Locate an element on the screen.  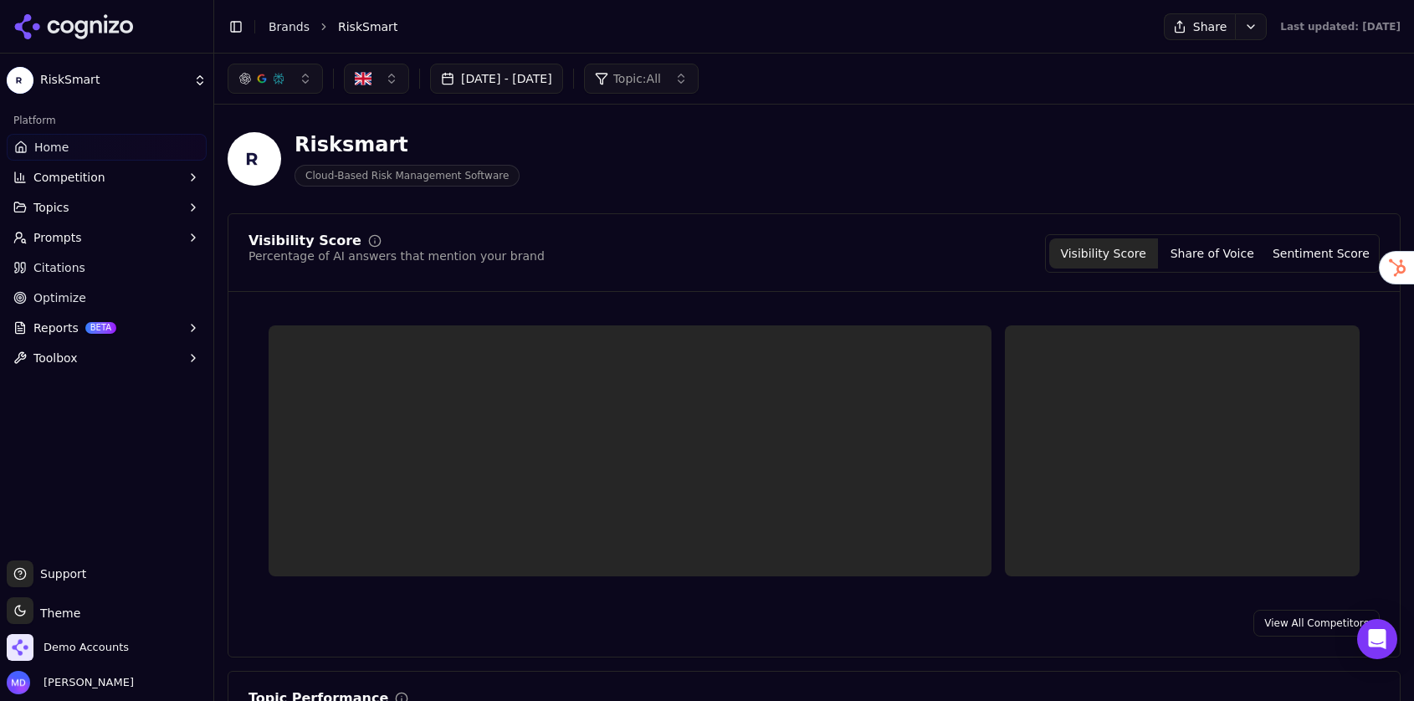
span: Topic: All is located at coordinates (637, 79).